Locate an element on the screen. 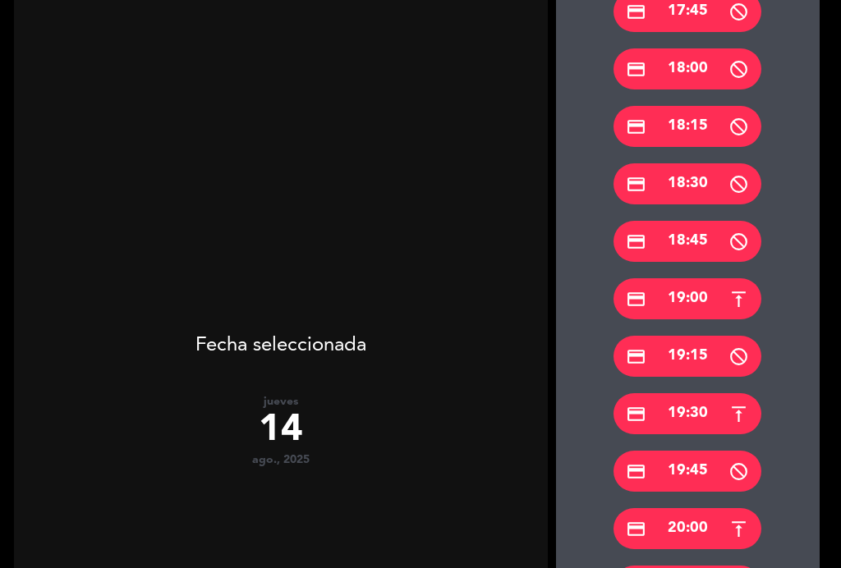  div: 19:30 is located at coordinates (687, 414).